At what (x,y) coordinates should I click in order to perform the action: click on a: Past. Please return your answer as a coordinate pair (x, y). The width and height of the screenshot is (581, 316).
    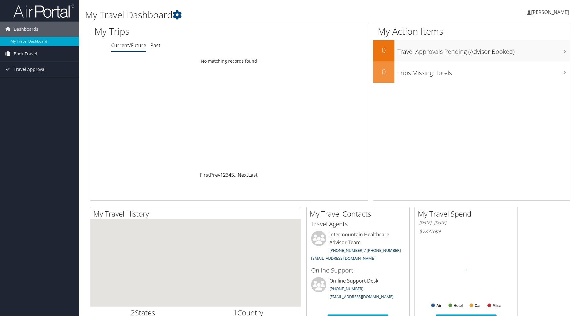
    Looking at the image, I should click on (155, 45).